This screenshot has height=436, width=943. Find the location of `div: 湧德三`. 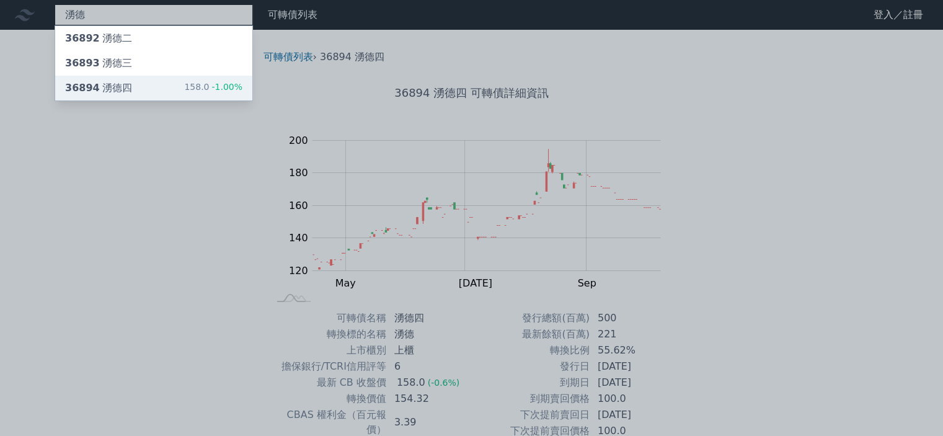

div: 湧德三 is located at coordinates (99, 63).